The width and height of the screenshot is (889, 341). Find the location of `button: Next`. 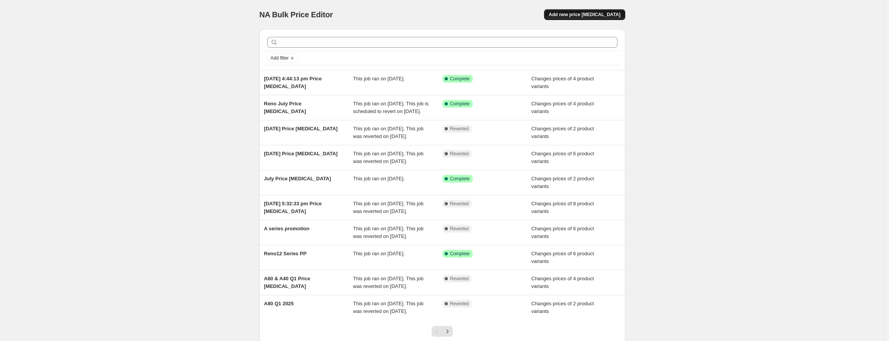

button: Next is located at coordinates (447, 332).